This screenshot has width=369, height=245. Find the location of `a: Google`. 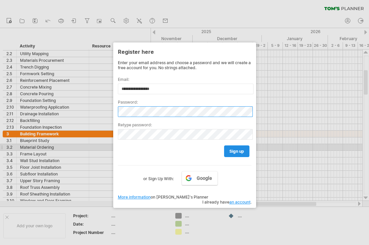

a: Google is located at coordinates (200, 178).